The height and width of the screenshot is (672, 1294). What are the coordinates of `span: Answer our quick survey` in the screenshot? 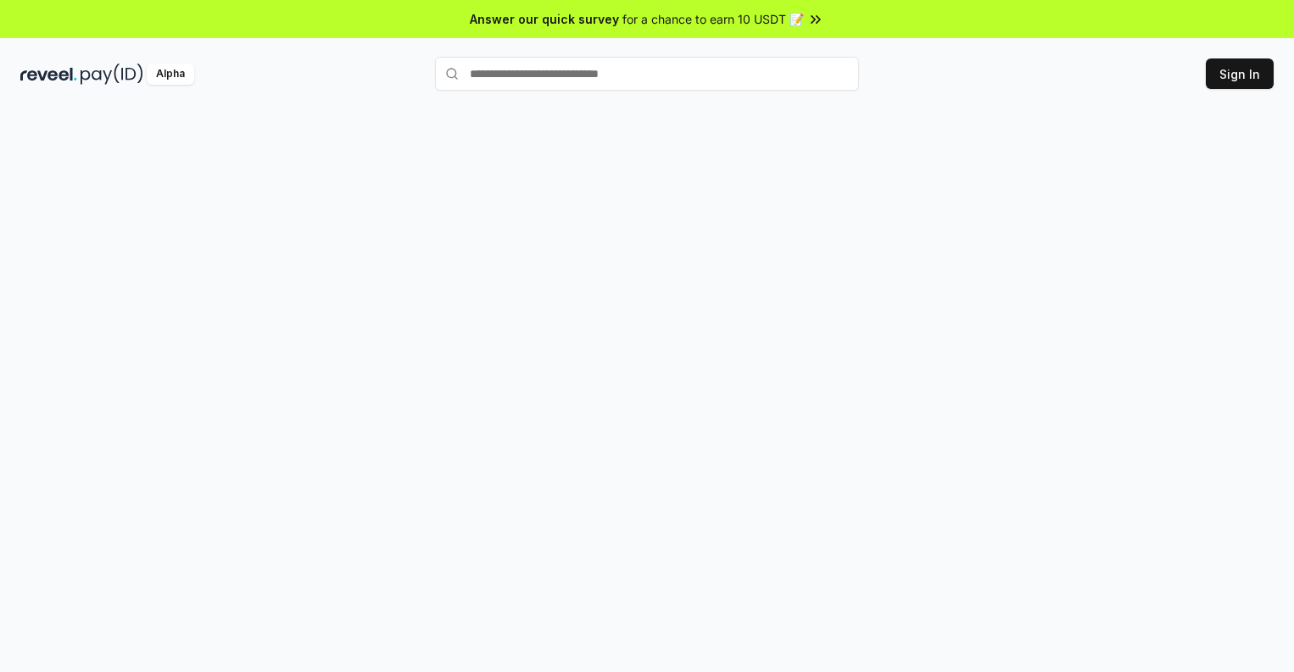 It's located at (544, 19).